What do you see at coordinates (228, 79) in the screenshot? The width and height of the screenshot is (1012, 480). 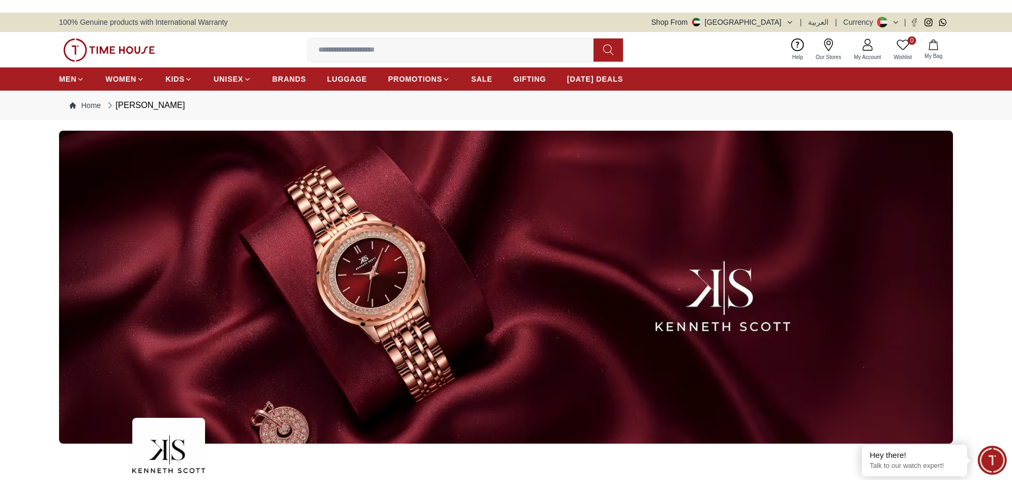 I see `span: UNISEX` at bounding box center [228, 79].